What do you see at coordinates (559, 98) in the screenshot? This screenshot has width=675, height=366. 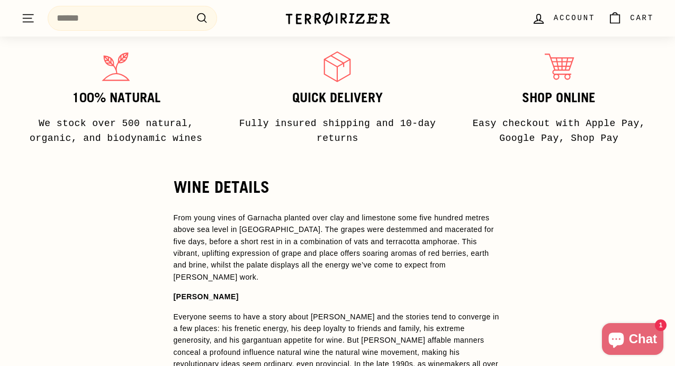 I see `h3: Shop Online` at bounding box center [559, 98].